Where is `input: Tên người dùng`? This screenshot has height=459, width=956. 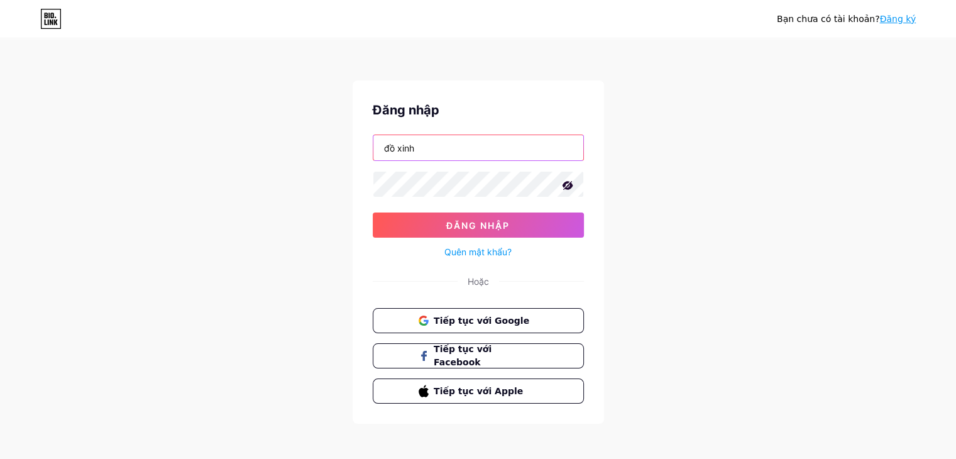 input: Tên người dùng is located at coordinates (479, 148).